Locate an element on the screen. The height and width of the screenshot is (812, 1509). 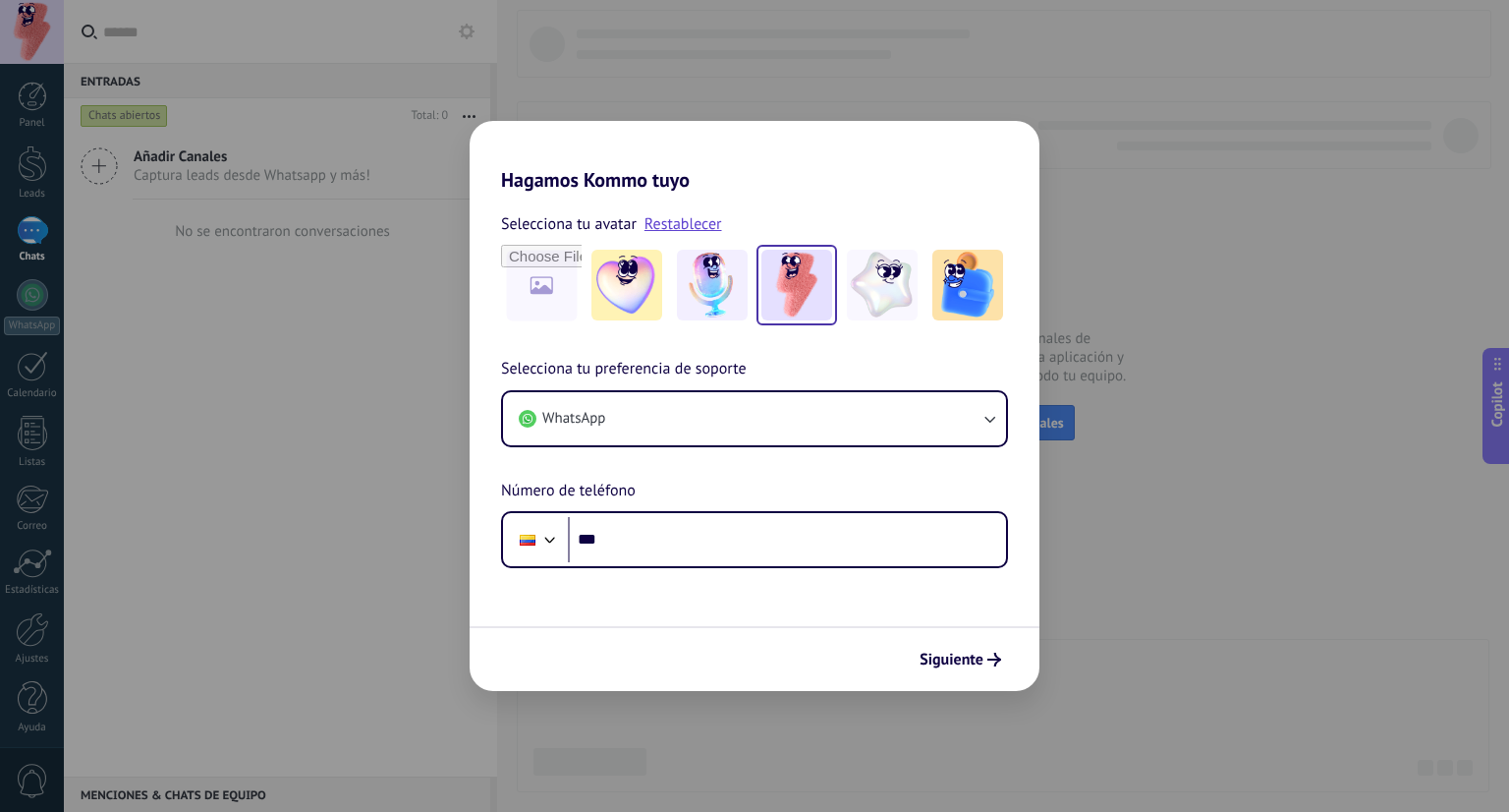
img: -4.jpeg is located at coordinates (883, 285).